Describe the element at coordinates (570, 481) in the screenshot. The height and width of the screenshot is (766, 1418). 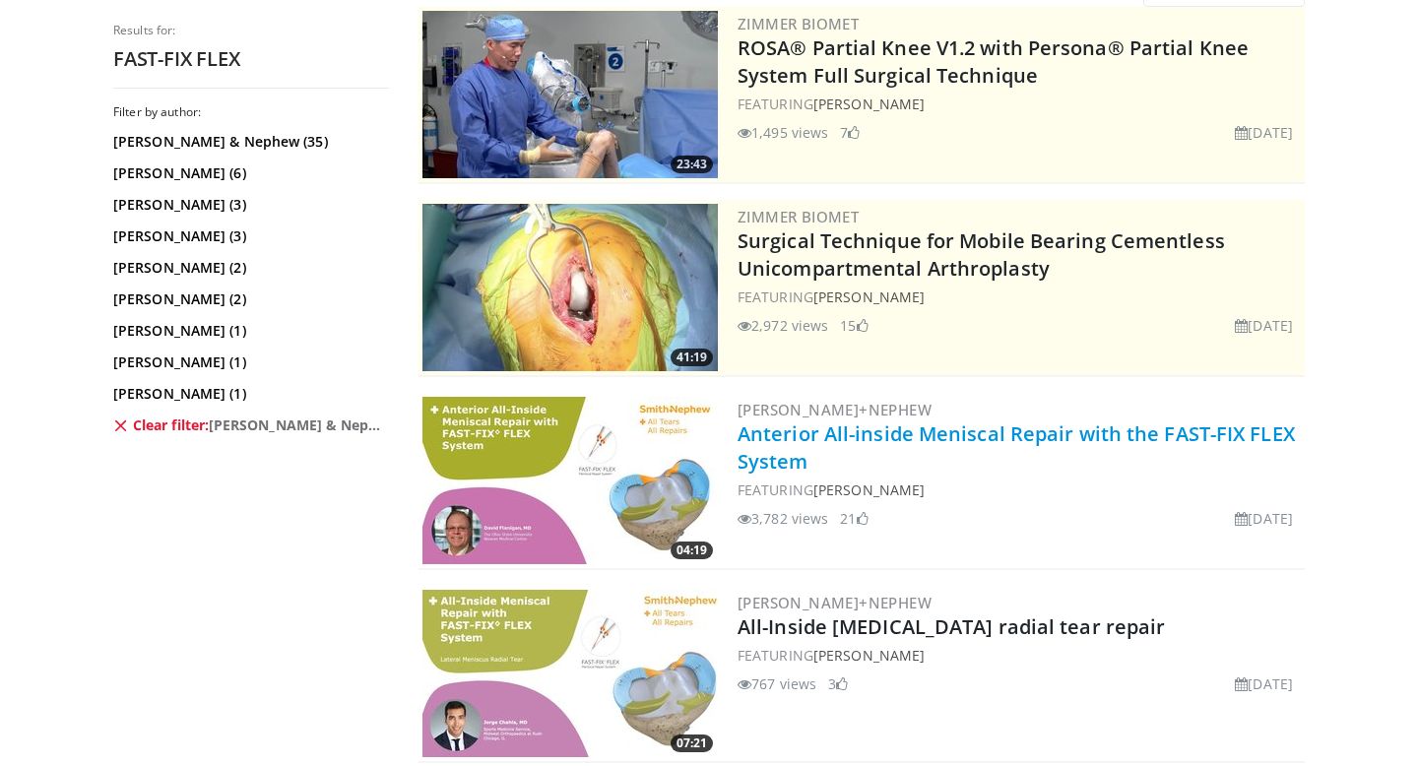
I see `img: e3274f7e-9552-4c8d-99cd-c2ddaee1c537.300x170_q85_crop-smart_upscale.jpg` at that location.